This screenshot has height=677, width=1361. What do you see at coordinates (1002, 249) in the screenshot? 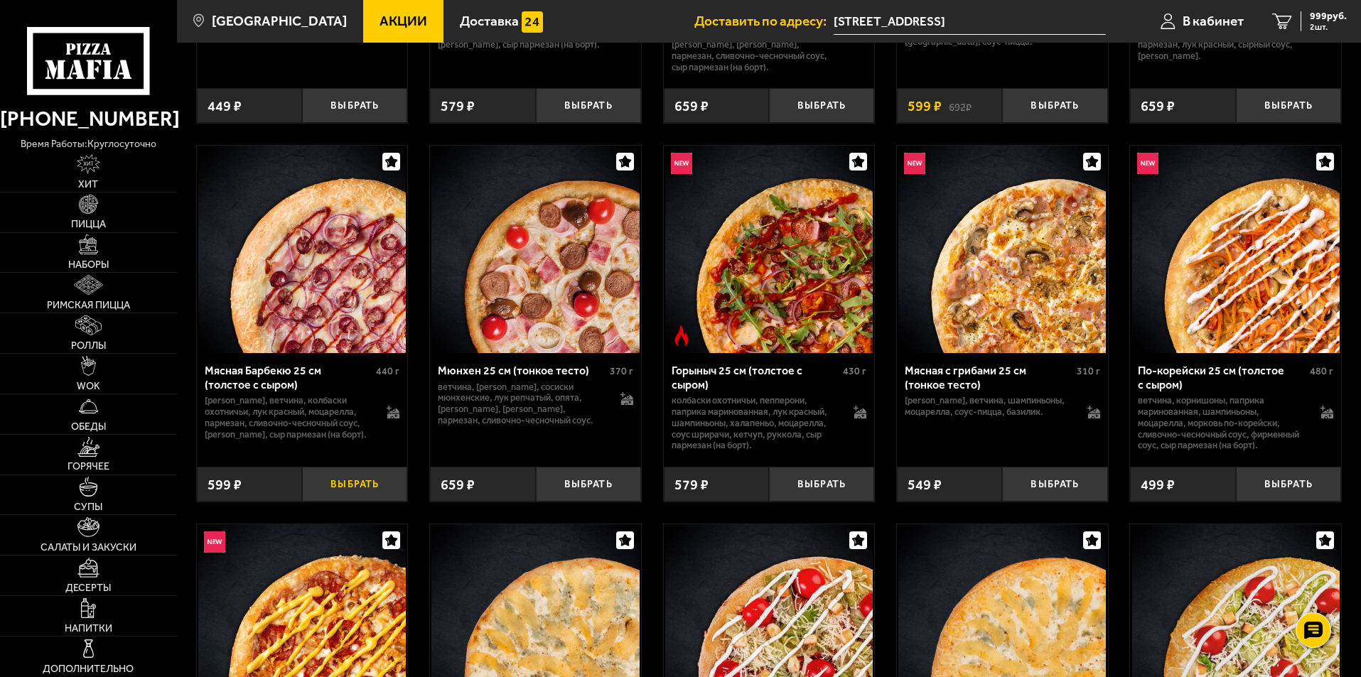
I see `a: НовинкаМясная с грибами 25 см (тонкое тесто)` at bounding box center [1002, 249].